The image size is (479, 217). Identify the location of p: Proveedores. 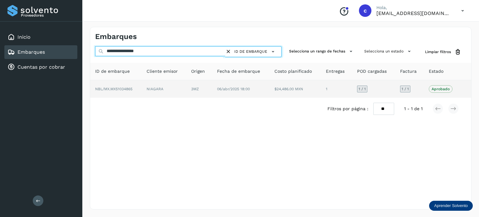
(48, 15).